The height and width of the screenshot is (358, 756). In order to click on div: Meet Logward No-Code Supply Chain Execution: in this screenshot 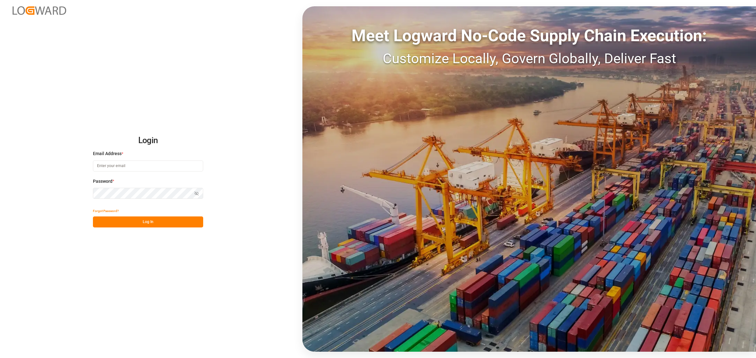, I will do `click(529, 36)`.